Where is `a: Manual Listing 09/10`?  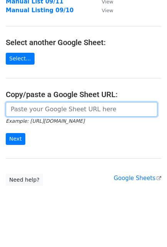 a: Manual Listing 09/10 is located at coordinates (39, 10).